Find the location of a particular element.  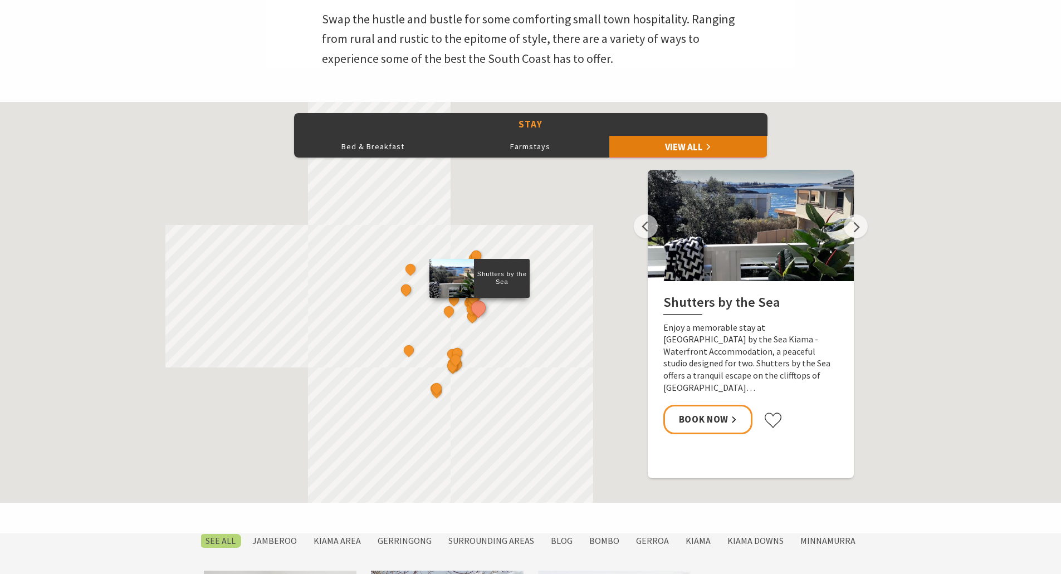

label: SEE All is located at coordinates (220, 541).